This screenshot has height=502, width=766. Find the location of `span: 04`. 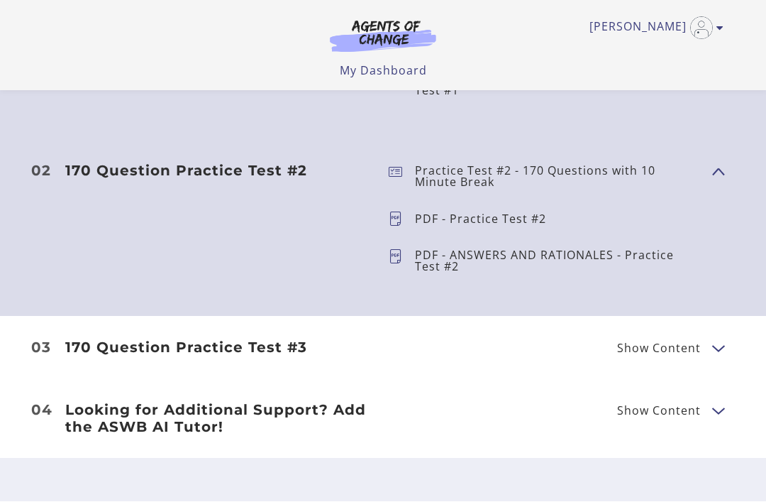

span: 04 is located at coordinates (42, 410).